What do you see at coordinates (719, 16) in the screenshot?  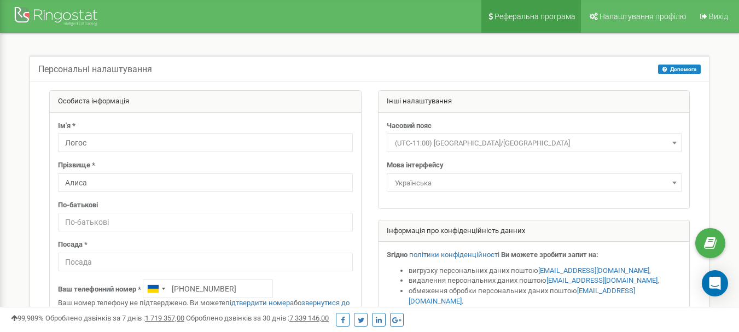 I see `span: Вихід` at bounding box center [719, 16].